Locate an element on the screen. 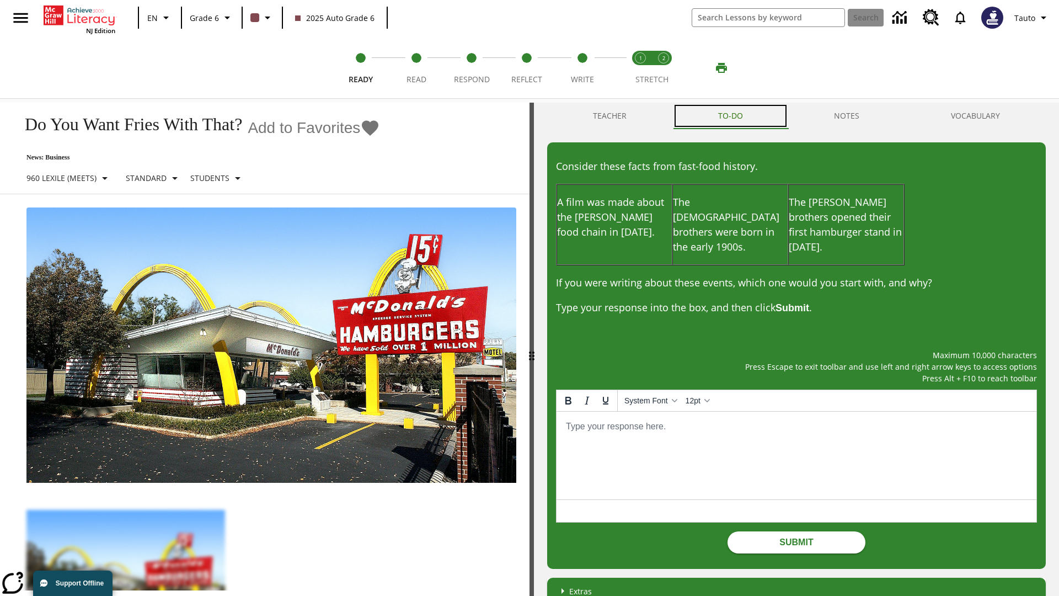 This screenshot has height=596, width=1059. p: If you were writing about these events, which one would you start with, and why? is located at coordinates (797, 282).